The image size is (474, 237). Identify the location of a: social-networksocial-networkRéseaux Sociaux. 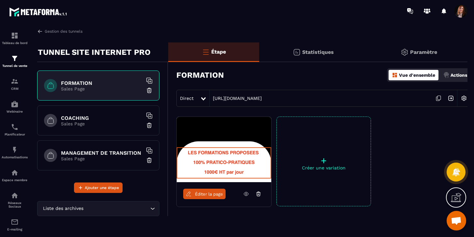
(15, 200).